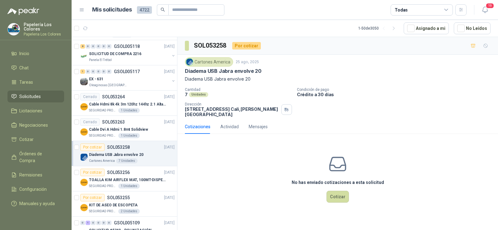 The image size is (498, 230). Describe the element at coordinates (232, 104) in the screenshot. I see `p: Dirección` at that location.